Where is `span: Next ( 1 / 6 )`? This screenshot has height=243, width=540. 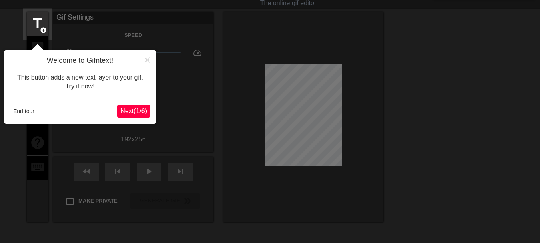
span: Next ( 1 / 6 ) is located at coordinates (134, 111).